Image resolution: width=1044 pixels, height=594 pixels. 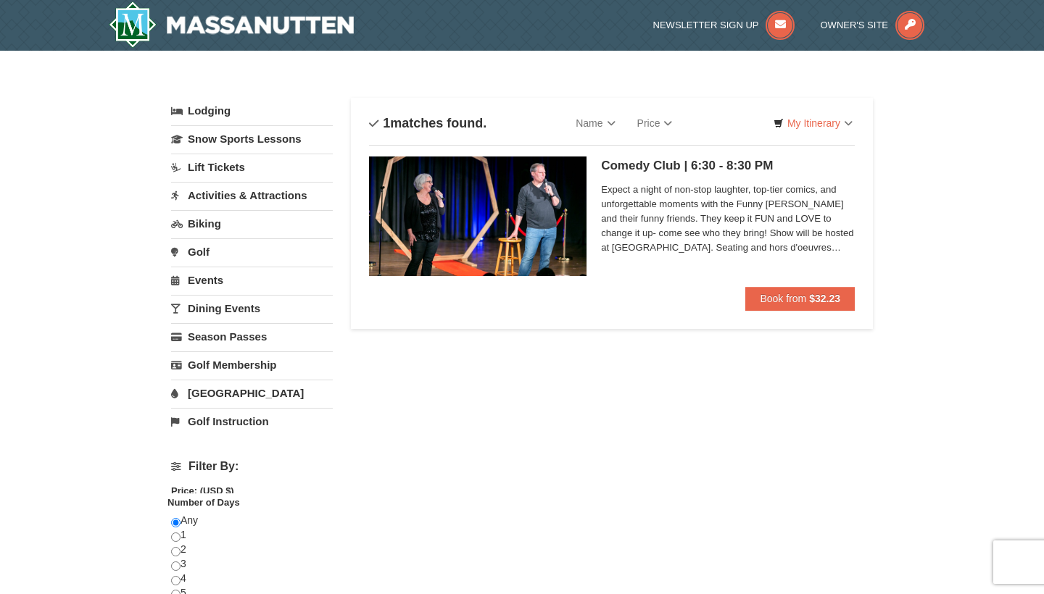 What do you see at coordinates (252, 223) in the screenshot?
I see `a: Biking` at bounding box center [252, 223].